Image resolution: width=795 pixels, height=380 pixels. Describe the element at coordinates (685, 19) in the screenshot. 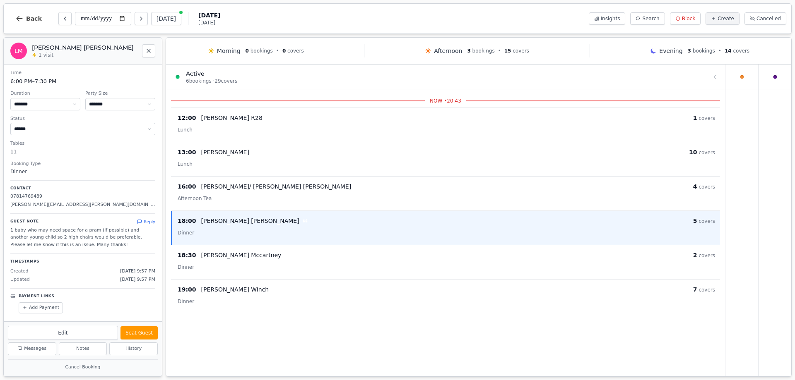

I see `button: Block` at that location.